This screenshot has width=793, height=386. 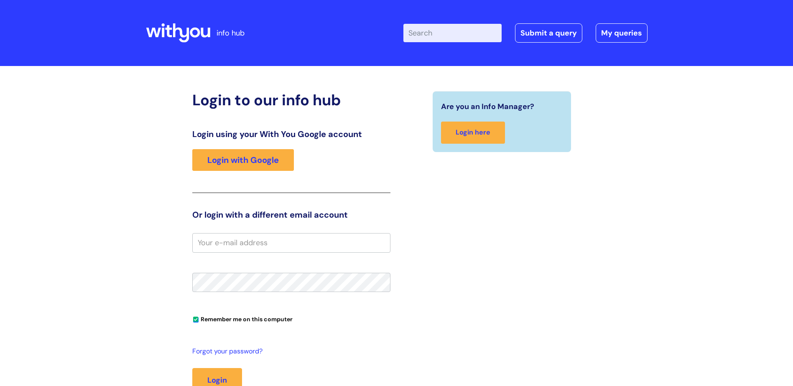 I want to click on a: Forgot your password?, so click(x=289, y=352).